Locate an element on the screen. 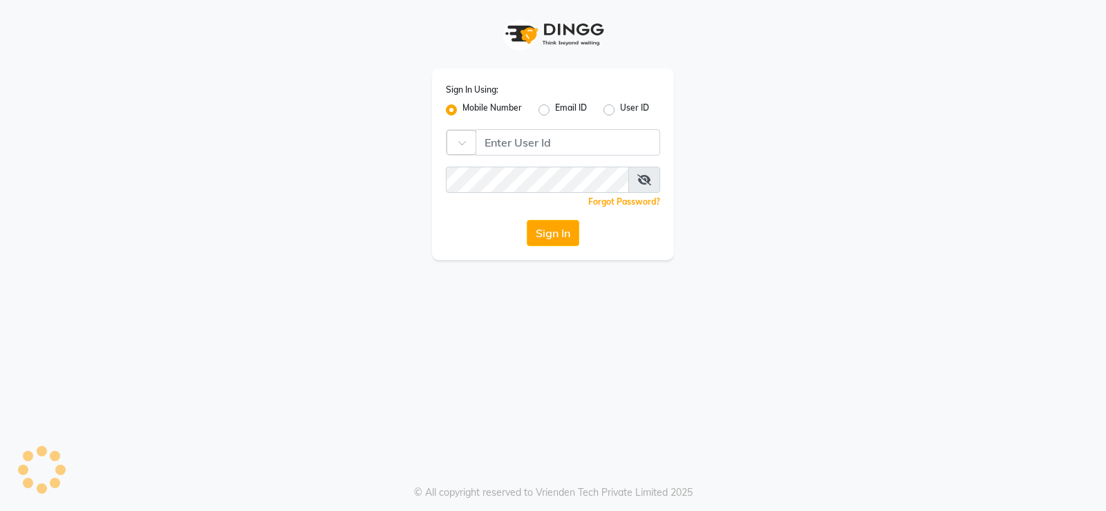 This screenshot has width=1106, height=511. label: User ID is located at coordinates (634, 110).